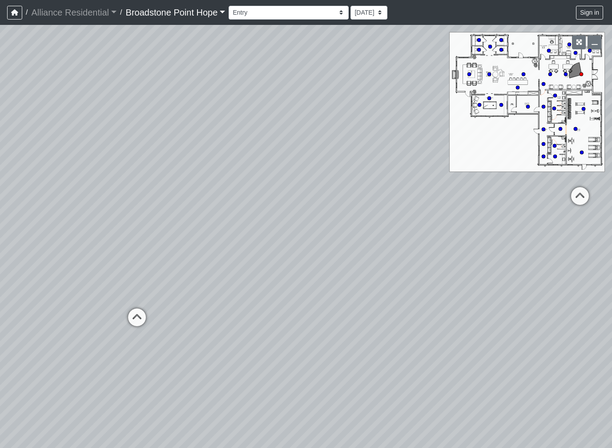  Describe the element at coordinates (589, 12) in the screenshot. I see `button: Sign in` at that location.